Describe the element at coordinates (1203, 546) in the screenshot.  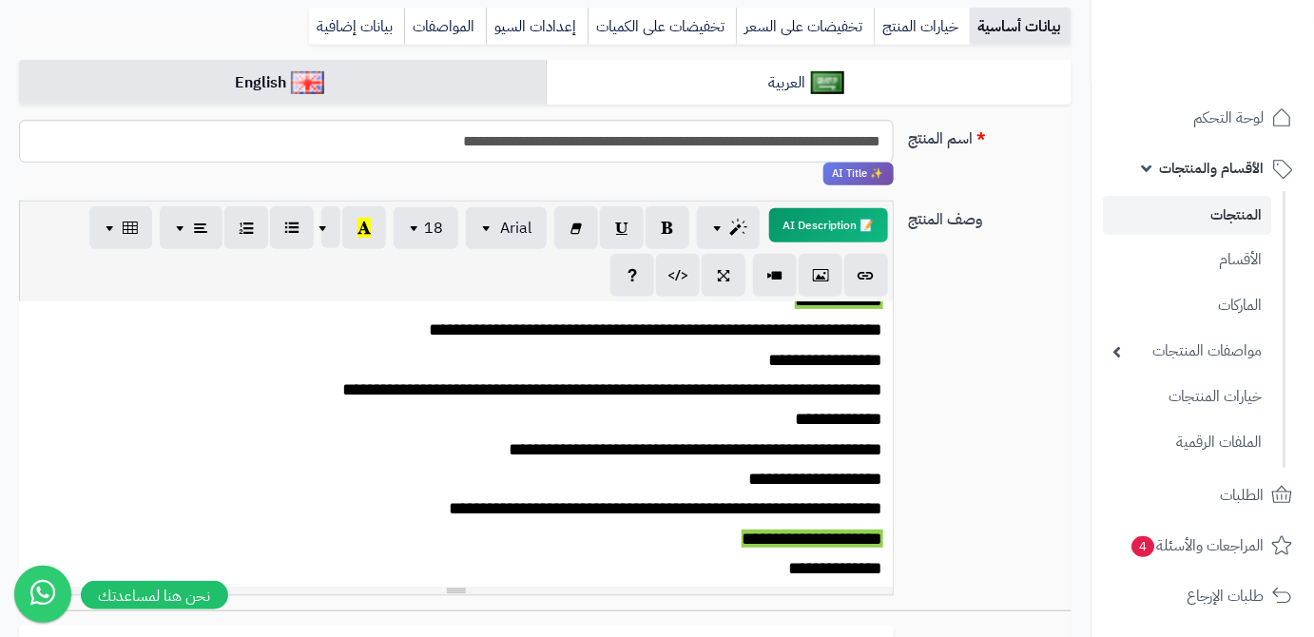
I see `a: المراجعات والأسئلة4` at that location.